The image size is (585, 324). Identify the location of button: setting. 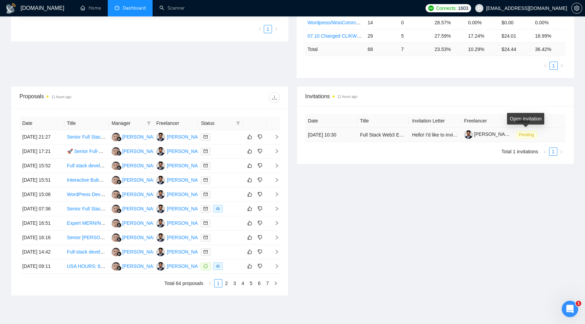
(577, 8).